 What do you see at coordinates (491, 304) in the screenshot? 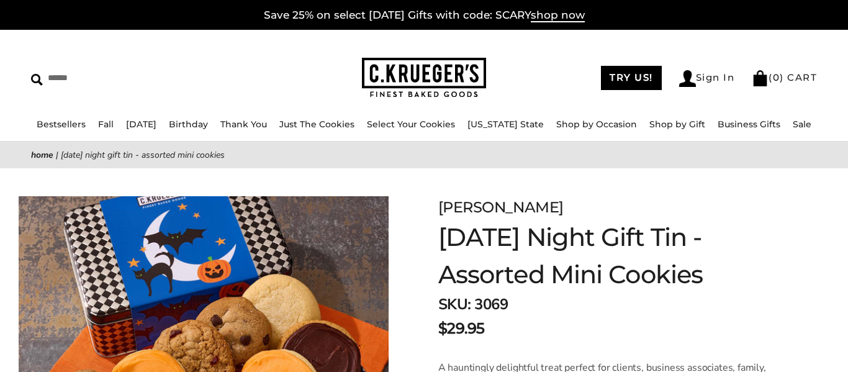
I see `span: 3069` at bounding box center [491, 304].